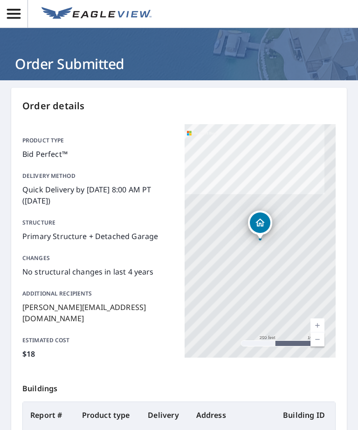 Image resolution: width=358 pixels, height=430 pixels. I want to click on th: Delivery, so click(164, 415).